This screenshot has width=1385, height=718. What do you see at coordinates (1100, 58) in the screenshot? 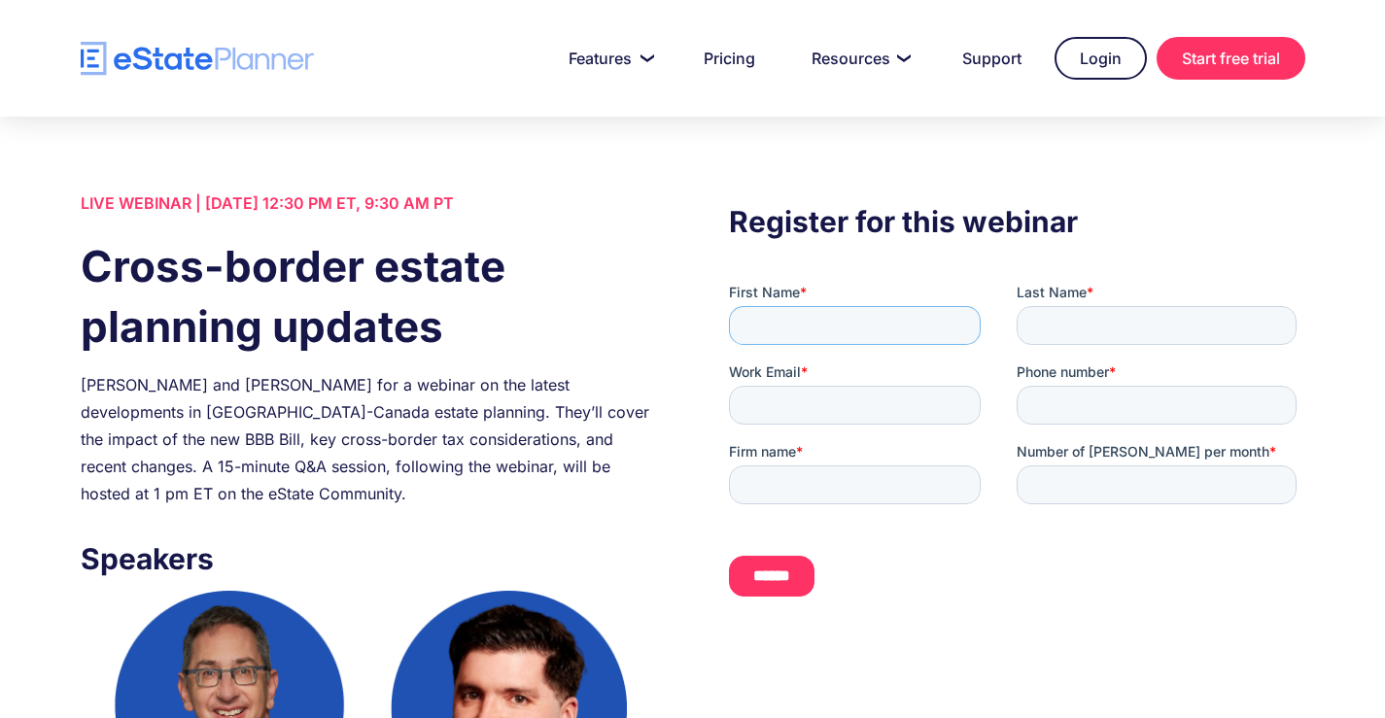
I see `a: Login` at bounding box center [1100, 58].